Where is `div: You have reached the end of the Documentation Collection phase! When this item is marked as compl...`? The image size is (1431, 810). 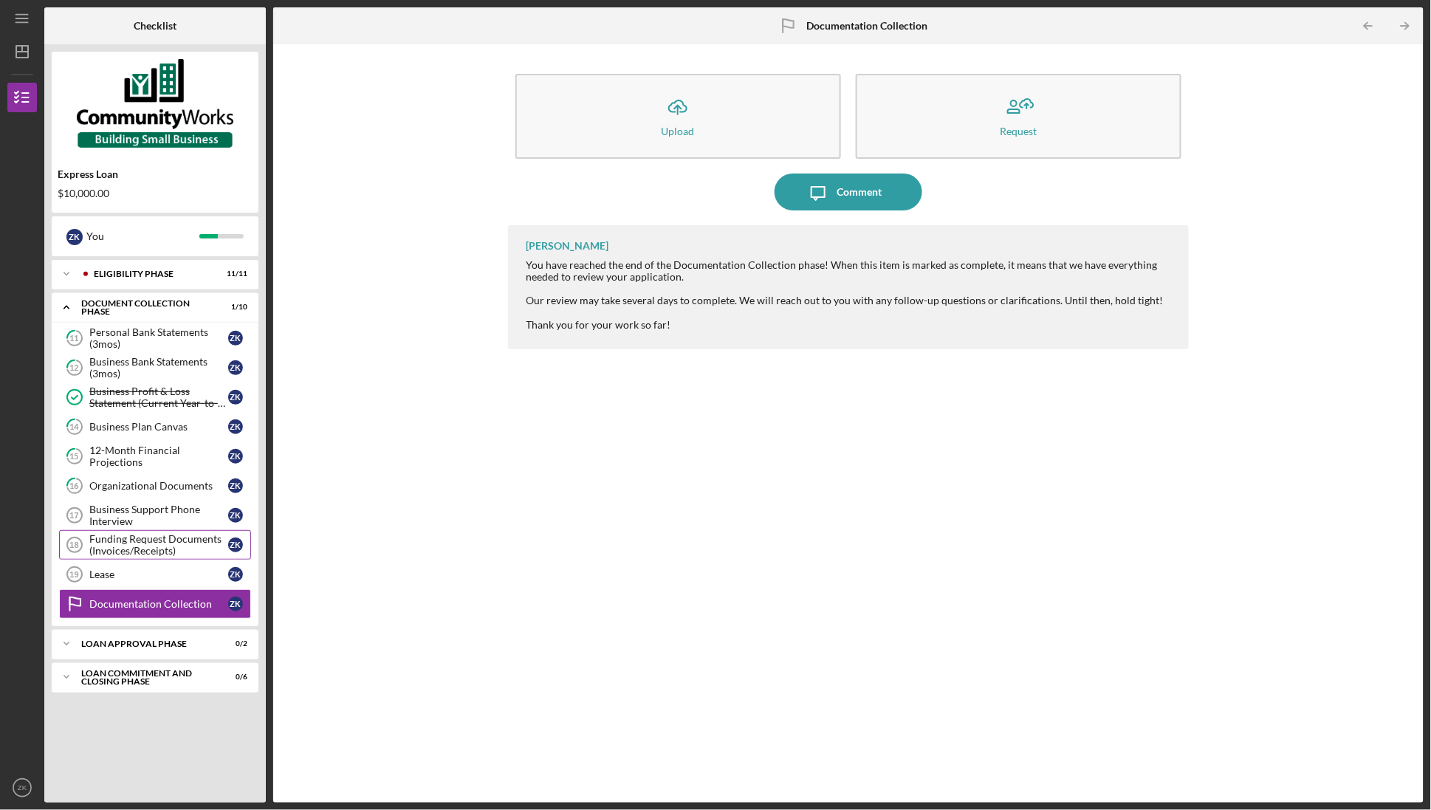
div: You have reached the end of the Documentation Collection phase! When this item is marked as compl... is located at coordinates (851, 295).